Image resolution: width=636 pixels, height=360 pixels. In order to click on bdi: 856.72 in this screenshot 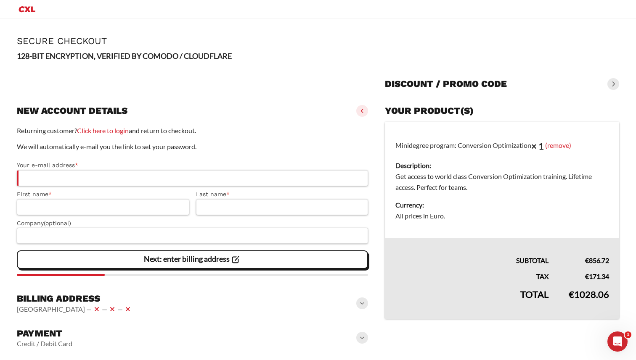, I will do `click(597, 260)`.